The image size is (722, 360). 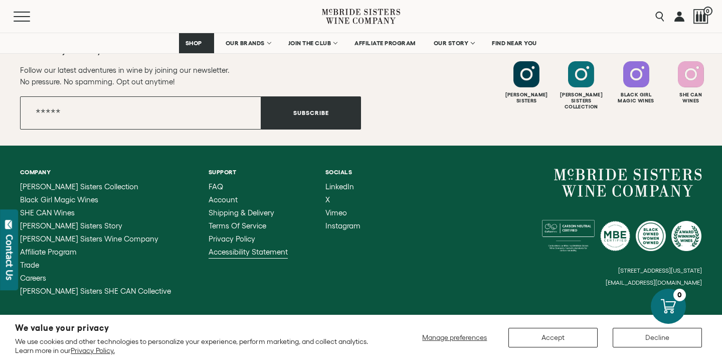 What do you see at coordinates (140, 113) in the screenshot?
I see `input: Email` at bounding box center [140, 113].